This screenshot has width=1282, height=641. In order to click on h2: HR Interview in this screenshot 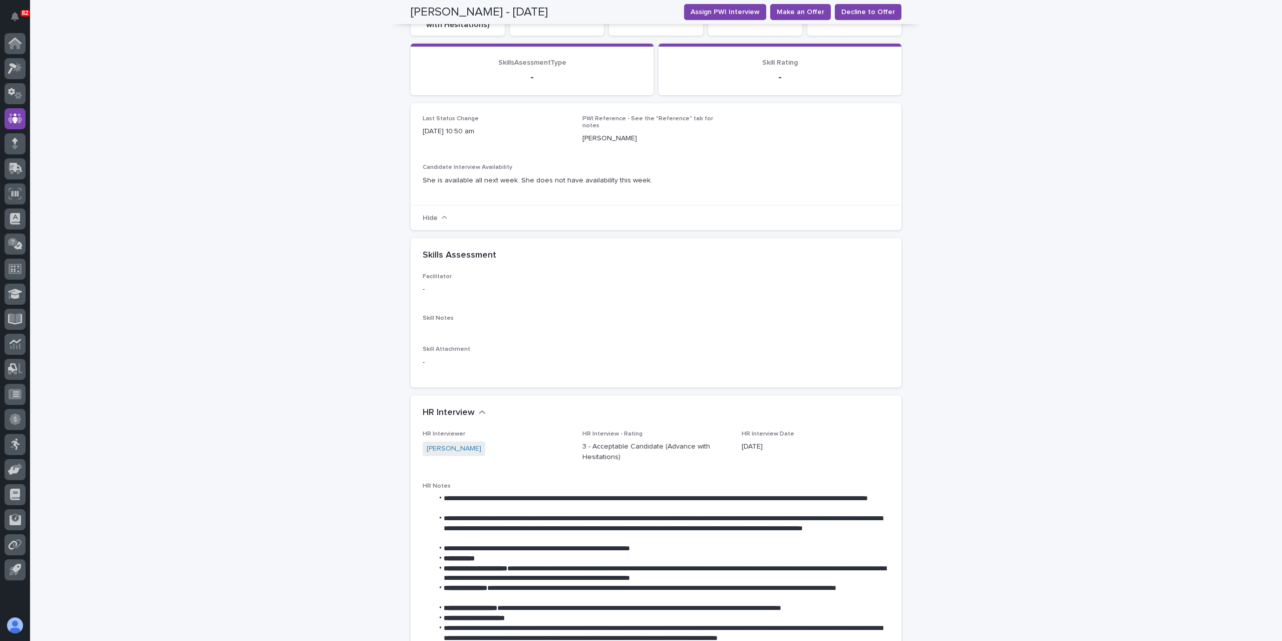, I will do `click(449, 413)`.